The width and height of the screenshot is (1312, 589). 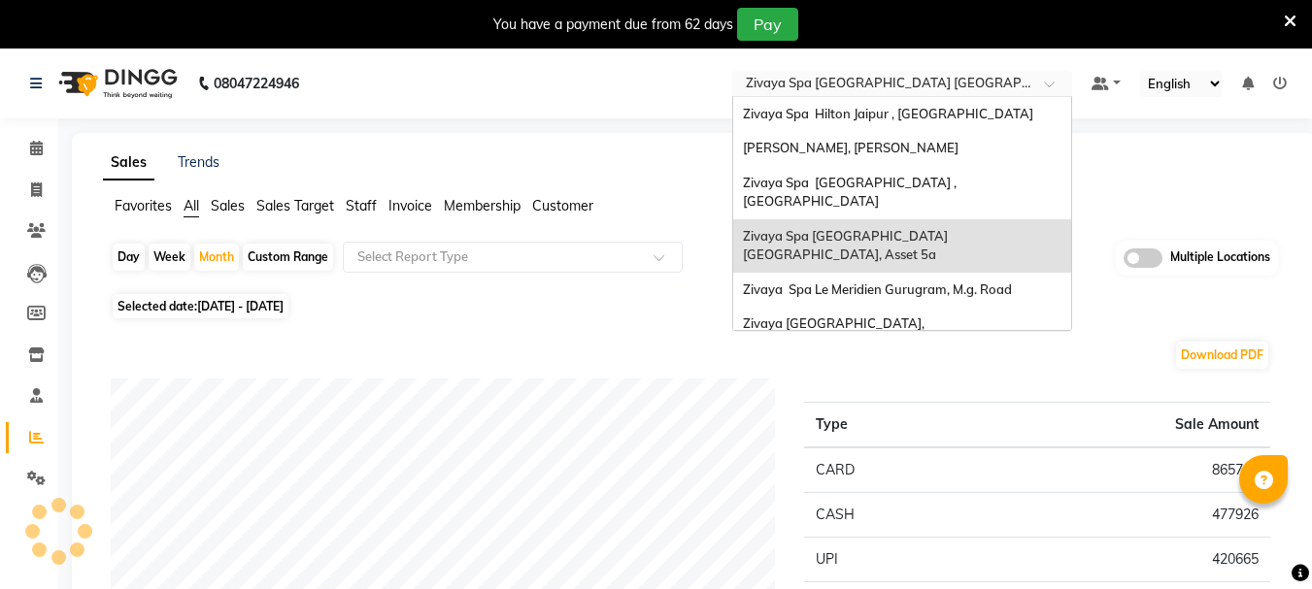 What do you see at coordinates (482, 206) in the screenshot?
I see `span: Membership` at bounding box center [482, 206].